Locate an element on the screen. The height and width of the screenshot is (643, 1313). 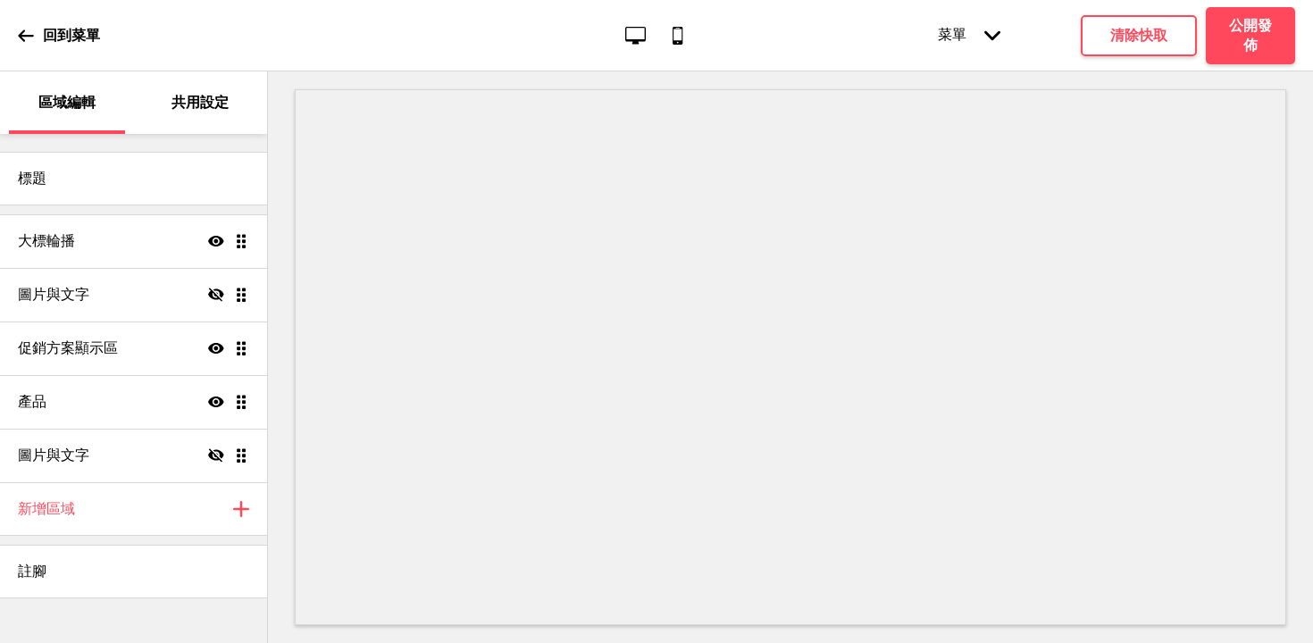
div: 菜單 is located at coordinates (969, 35).